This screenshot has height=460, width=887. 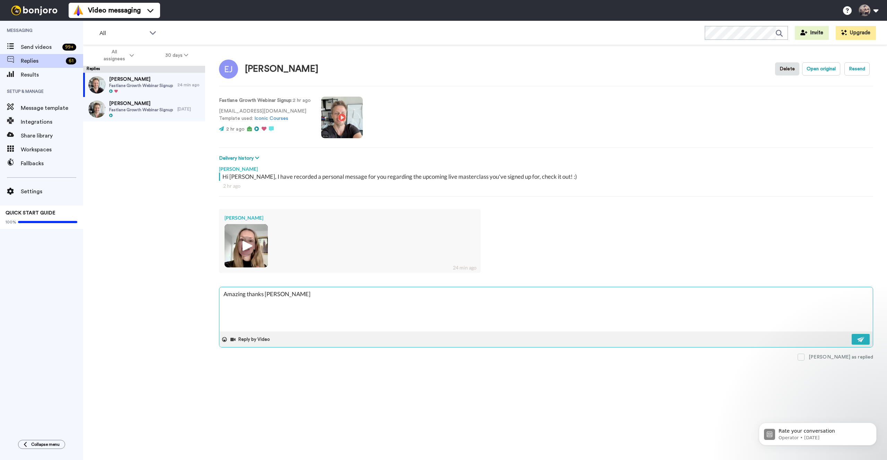 I want to click on img: Image of Elle Jones, so click(x=228, y=69).